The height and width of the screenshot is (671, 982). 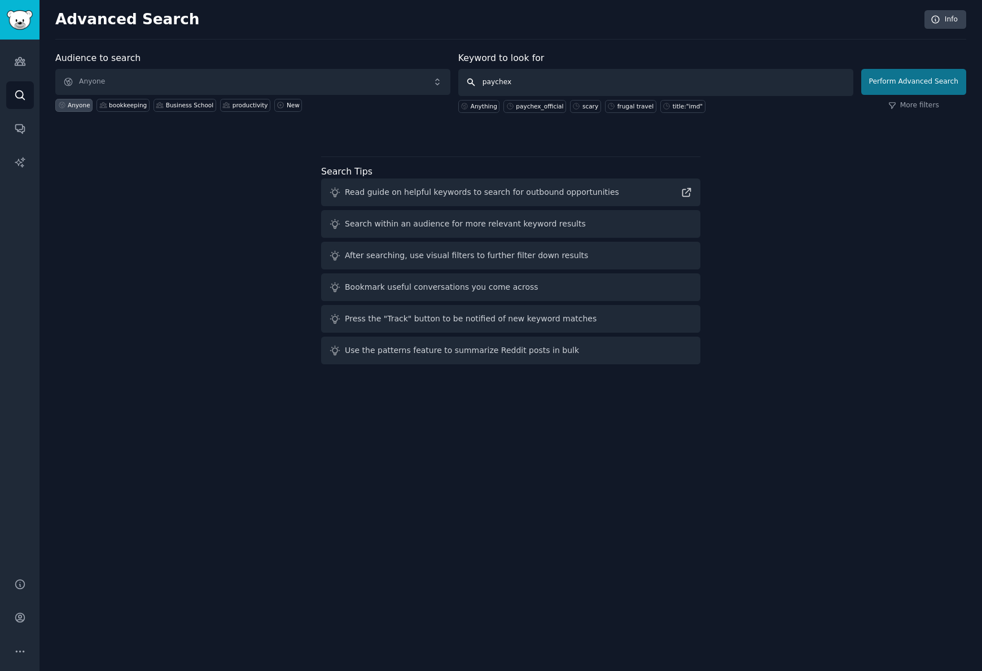 What do you see at coordinates (471, 318) in the screenshot?
I see `div: Press the "Track" button to be notified of new keyword matches` at bounding box center [471, 318].